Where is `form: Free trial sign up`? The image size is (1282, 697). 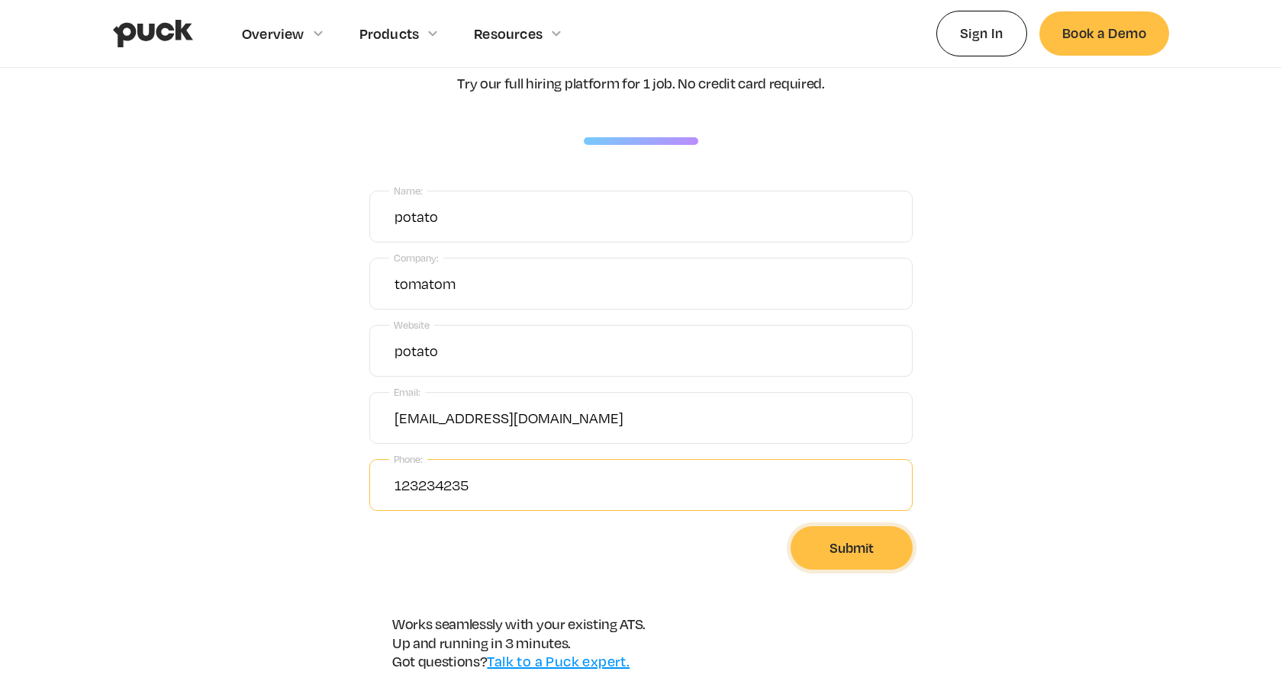
form: Free trial sign up is located at coordinates (641, 380).